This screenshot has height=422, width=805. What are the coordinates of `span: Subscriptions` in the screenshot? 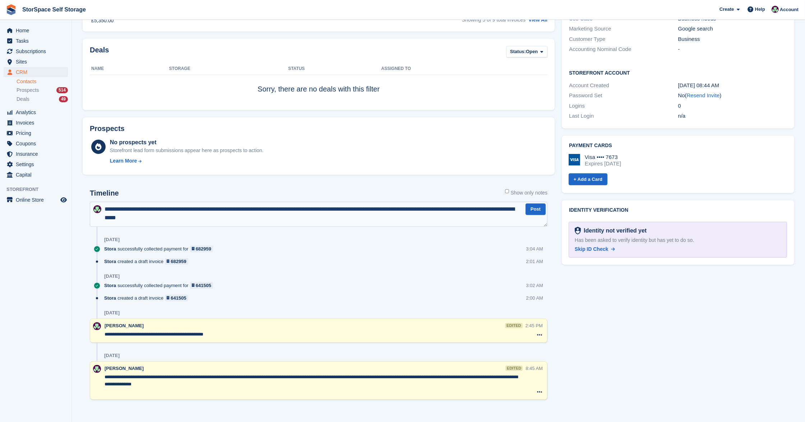 It's located at (37, 51).